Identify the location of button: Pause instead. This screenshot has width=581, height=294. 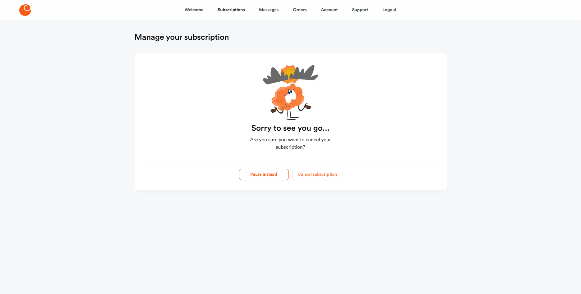
(264, 175).